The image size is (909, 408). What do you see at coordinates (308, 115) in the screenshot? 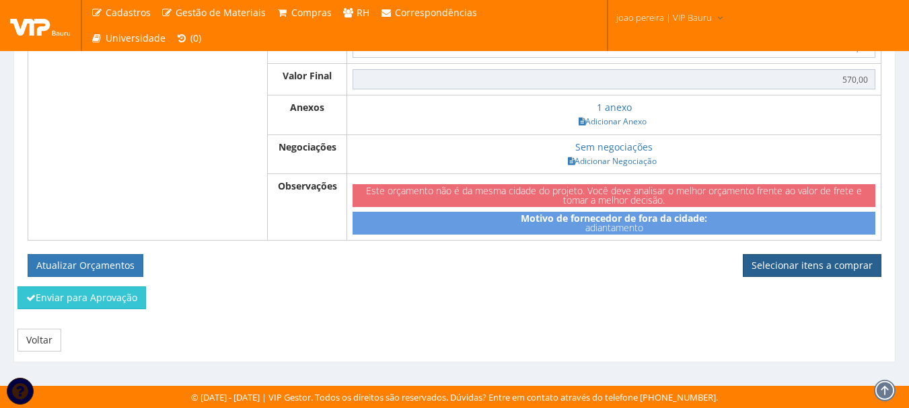
I see `th: Anexos` at bounding box center [308, 115].